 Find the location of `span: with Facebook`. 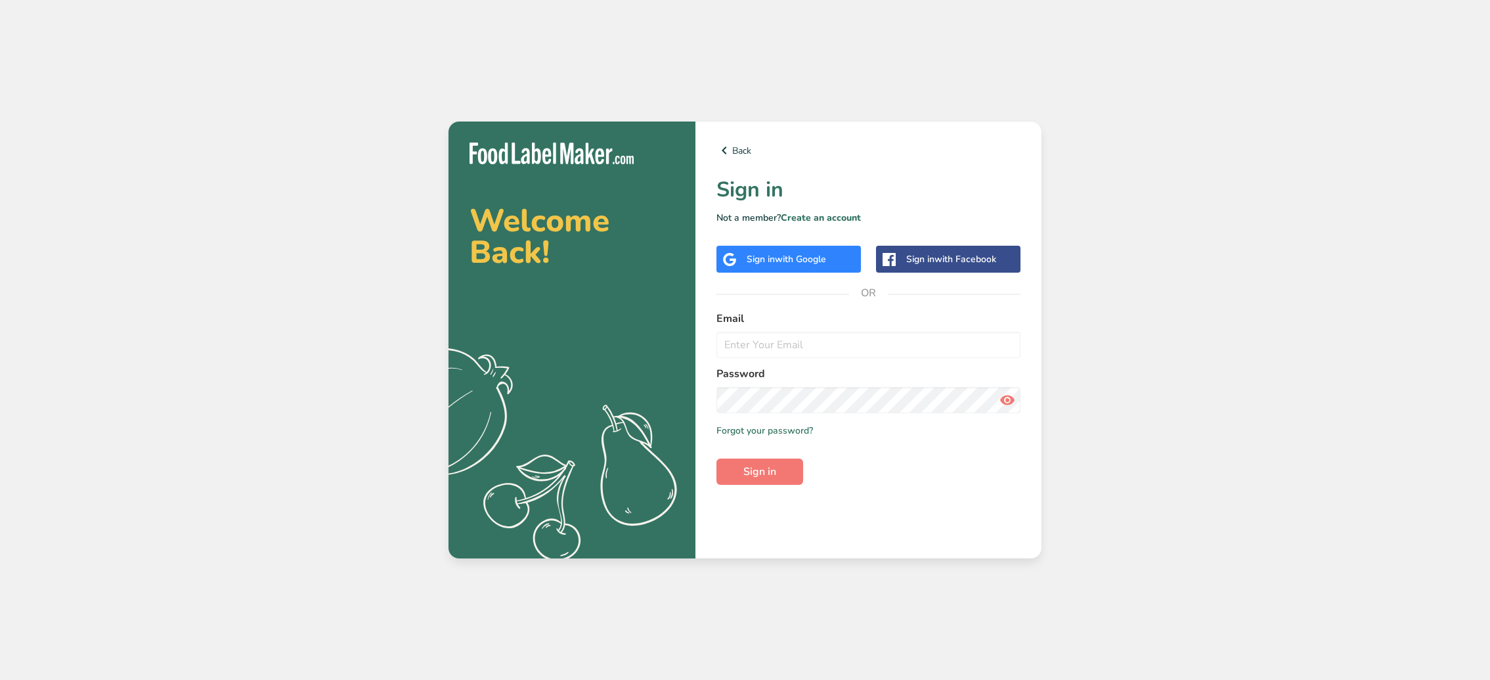

span: with Facebook is located at coordinates (965, 259).